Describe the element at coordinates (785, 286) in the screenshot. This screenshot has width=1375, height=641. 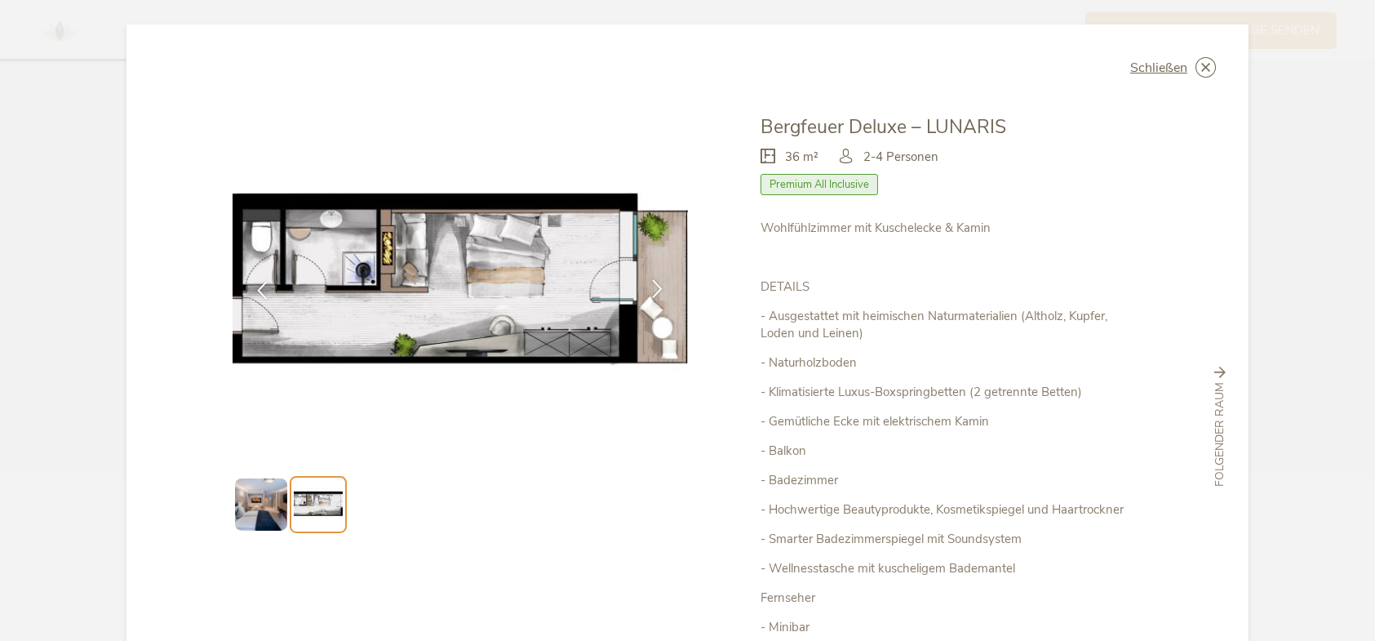
I see `font: DETAILS` at that location.